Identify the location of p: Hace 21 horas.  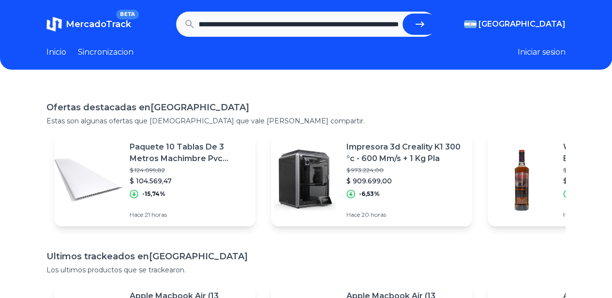
(189, 215).